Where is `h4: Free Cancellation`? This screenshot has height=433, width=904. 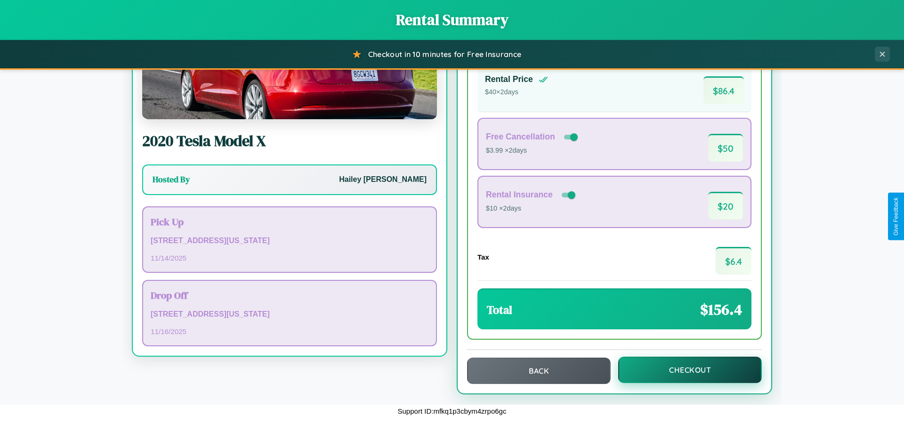
h4: Free Cancellation is located at coordinates (520, 137).